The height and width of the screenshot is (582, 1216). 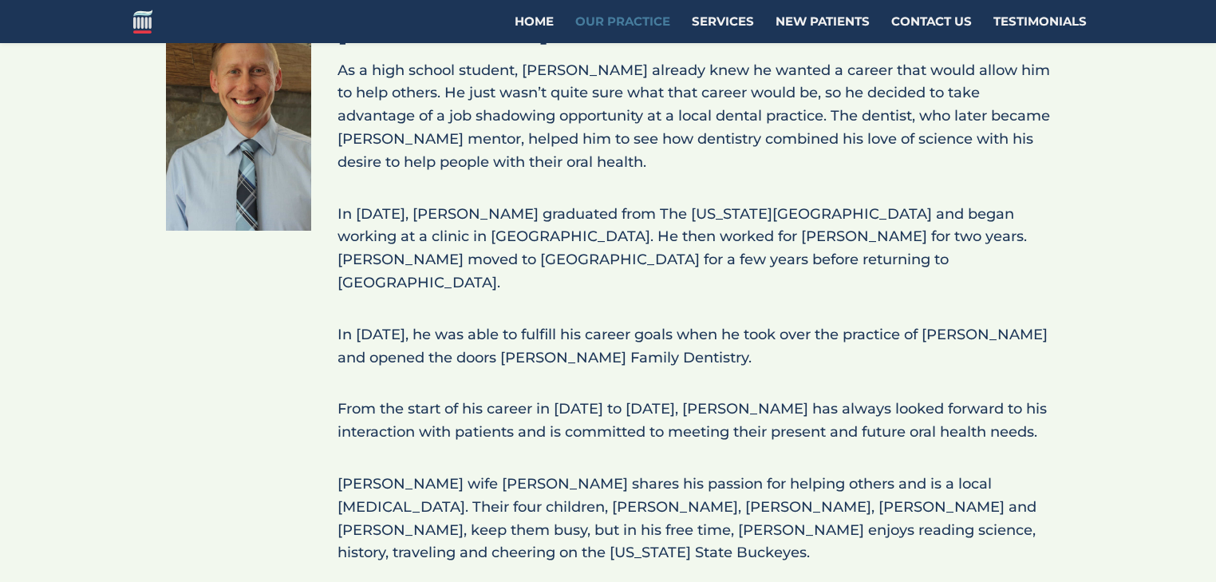 What do you see at coordinates (1040, 30) in the screenshot?
I see `a: Testimonials` at bounding box center [1040, 30].